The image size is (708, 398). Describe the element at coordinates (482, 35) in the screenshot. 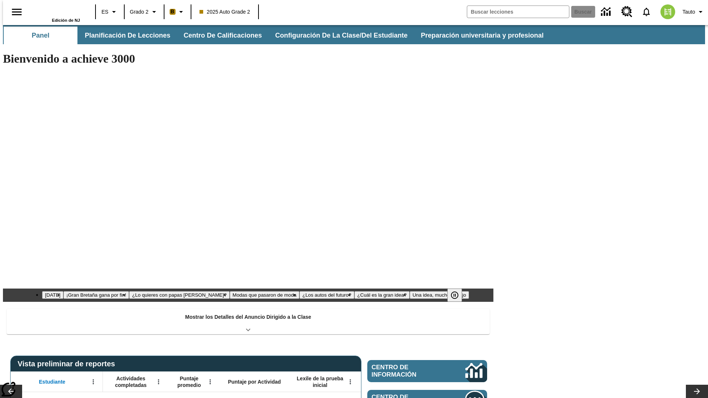

I see `button: Preparación universitaria y profesional` at that location.